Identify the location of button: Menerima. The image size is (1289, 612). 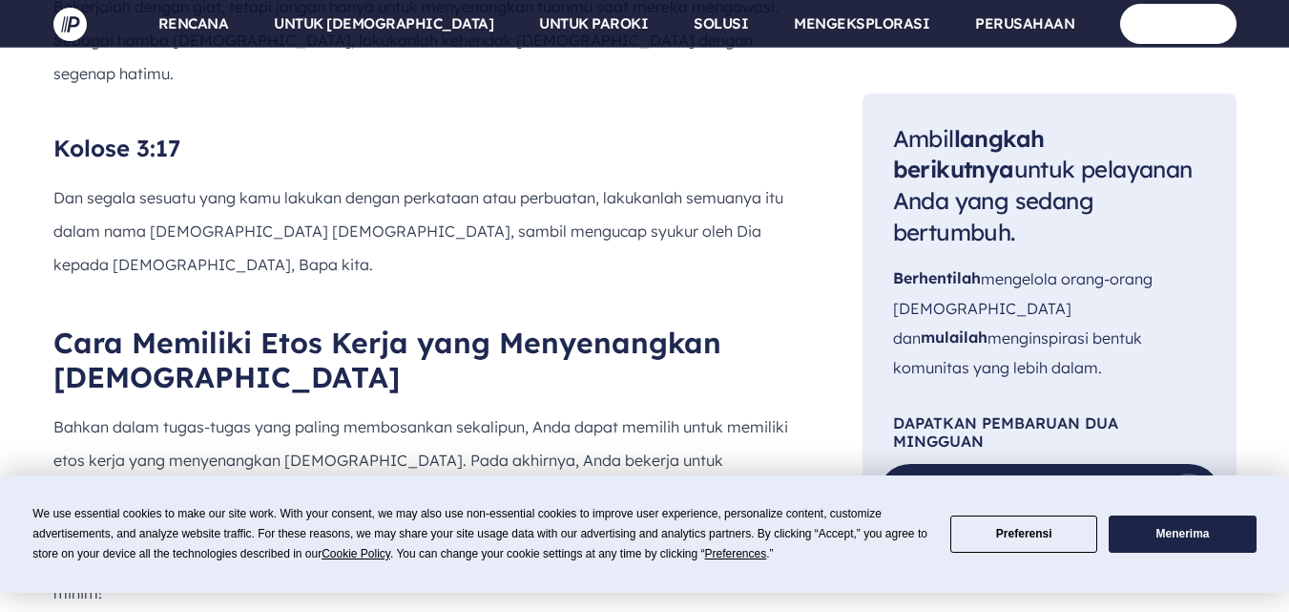
(1182, 533).